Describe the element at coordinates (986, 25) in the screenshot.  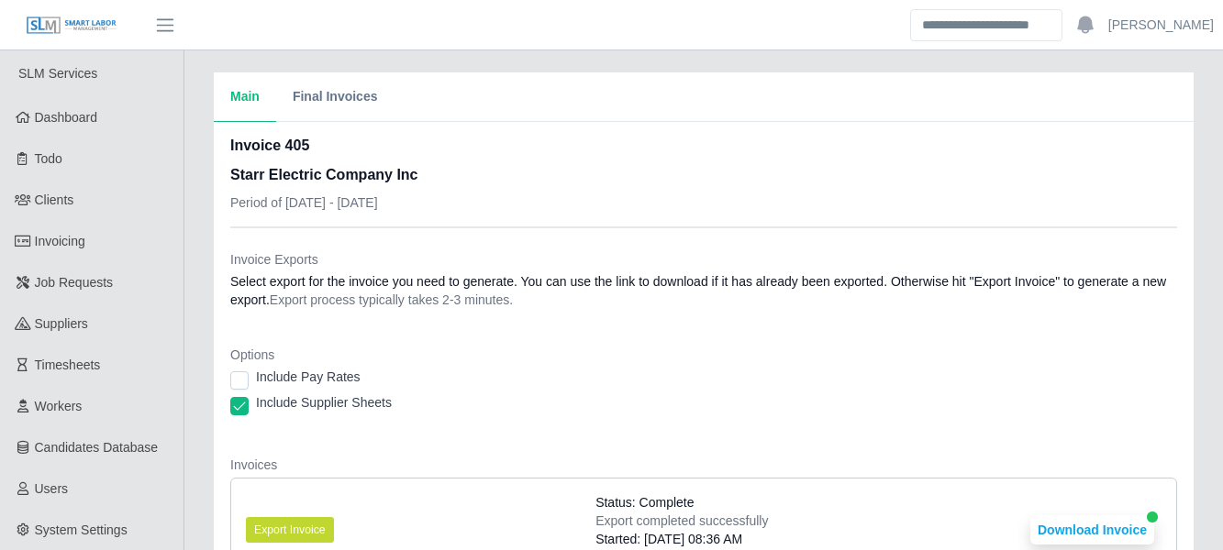
I see `input: Search` at that location.